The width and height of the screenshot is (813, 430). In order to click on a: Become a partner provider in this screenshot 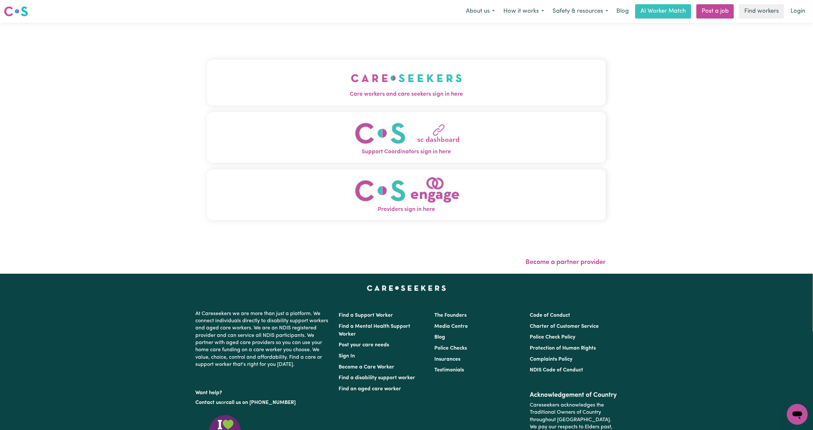, I will do `click(566, 263)`.